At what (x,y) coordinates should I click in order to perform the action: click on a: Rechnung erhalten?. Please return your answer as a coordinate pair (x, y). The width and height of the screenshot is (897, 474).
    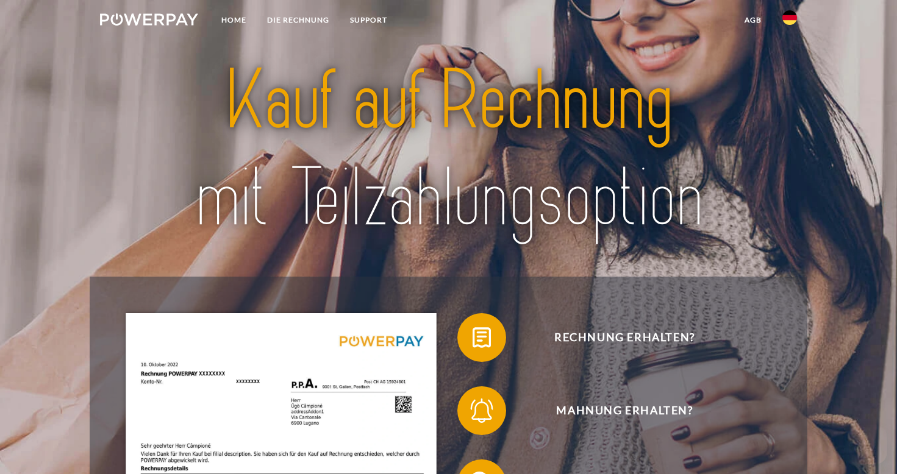
    Looking at the image, I should click on (616, 338).